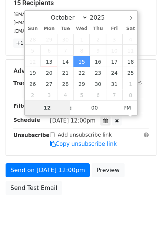 The height and width of the screenshot is (228, 162). I want to click on span: October 13, 2025, so click(49, 61).